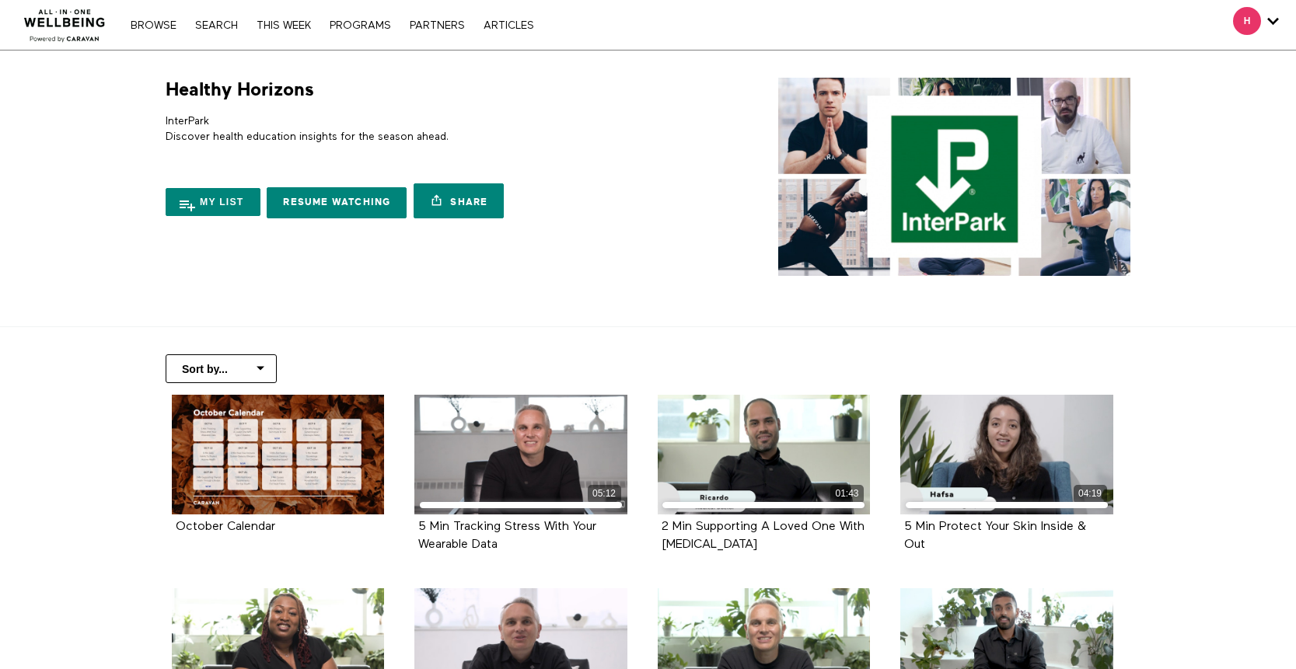 The image size is (1296, 669). I want to click on a: ARTICLES, so click(509, 26).